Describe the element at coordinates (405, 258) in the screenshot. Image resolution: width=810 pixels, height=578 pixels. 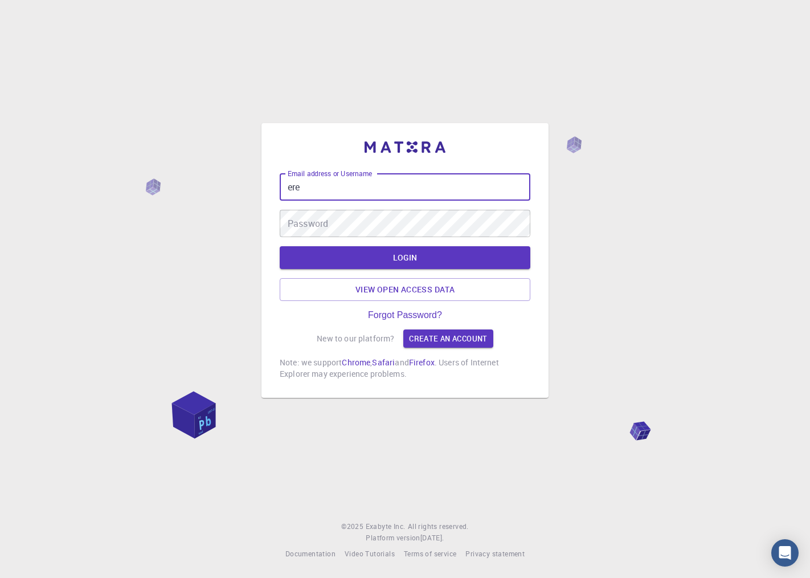
I see `button: LOGIN` at that location.